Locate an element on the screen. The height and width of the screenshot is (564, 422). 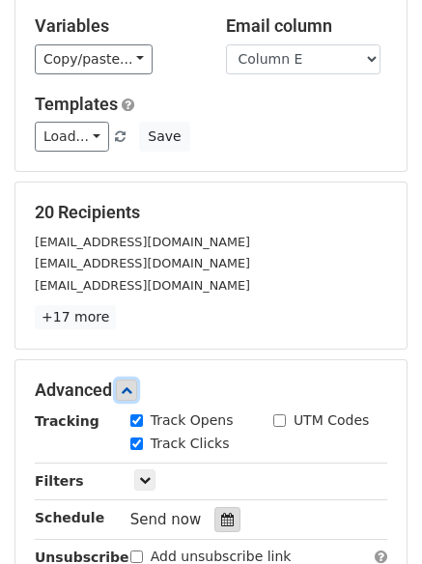
a: +17 more is located at coordinates (75, 317).